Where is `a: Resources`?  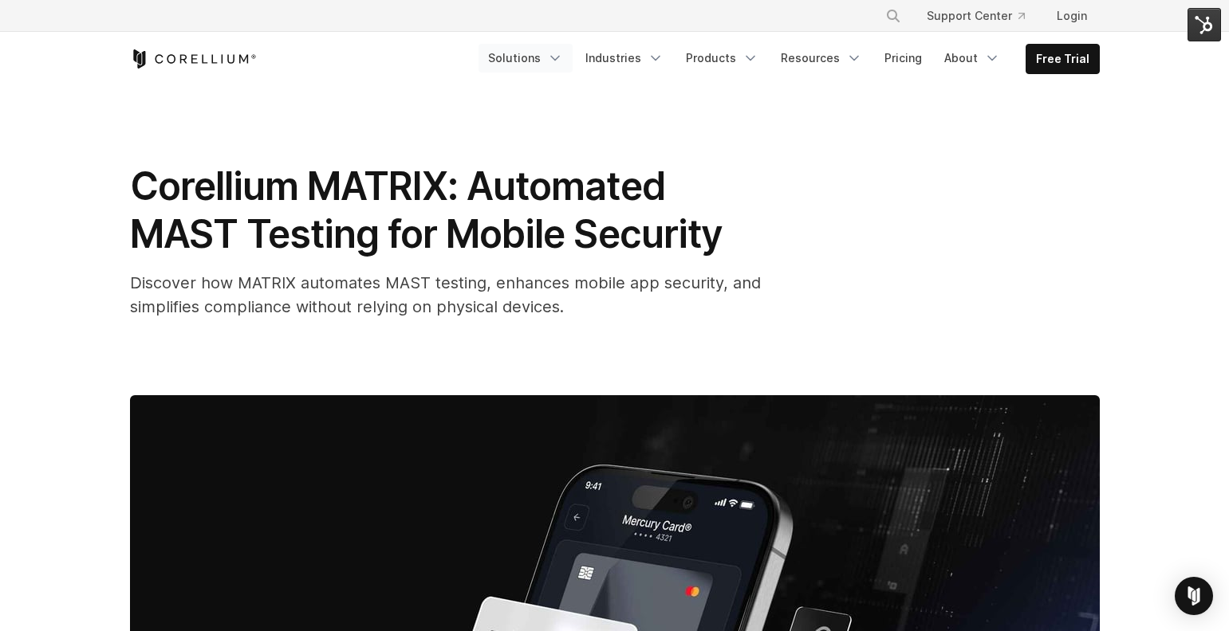
a: Resources is located at coordinates (821, 58).